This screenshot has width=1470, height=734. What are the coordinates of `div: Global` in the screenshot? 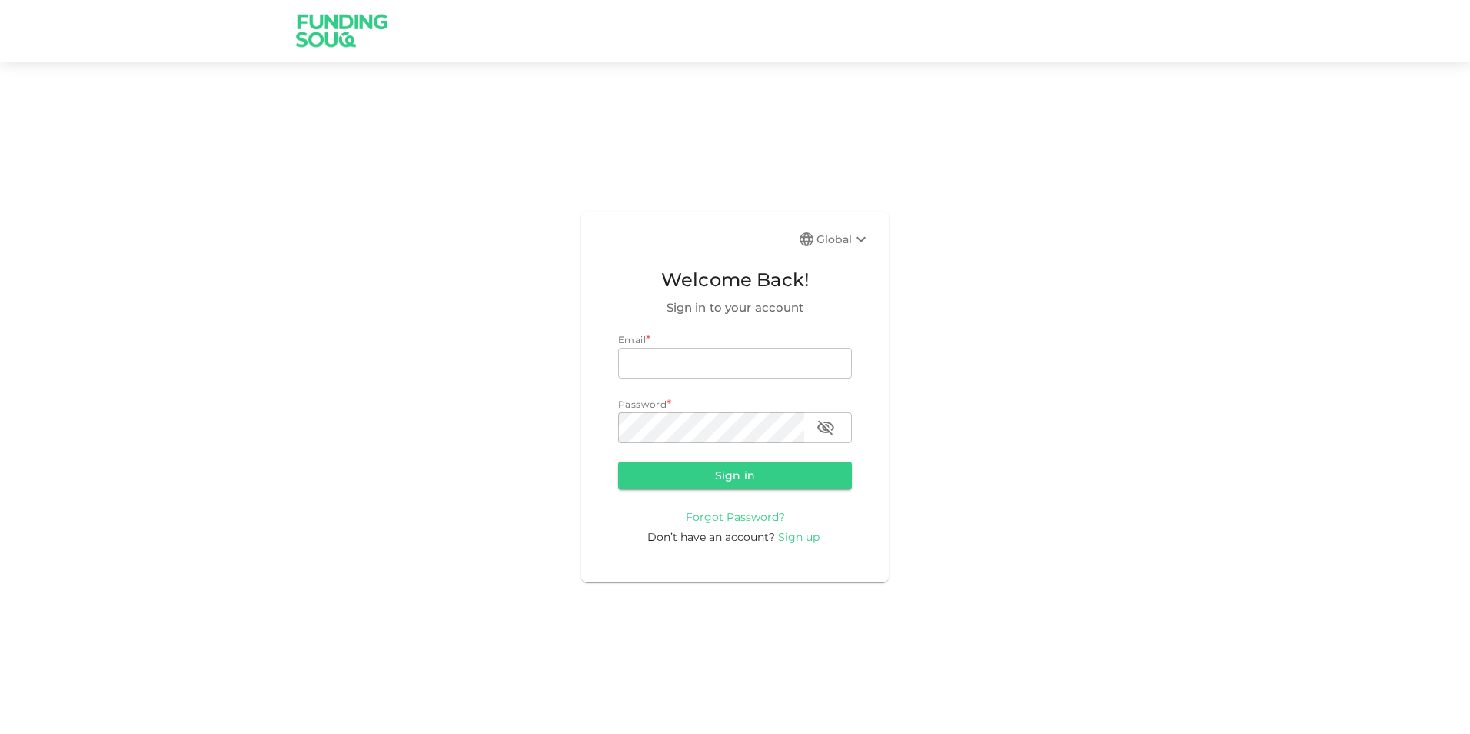 It's located at (843, 239).